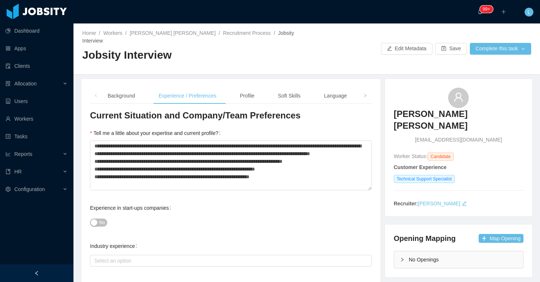 The image size is (540, 282). Describe the element at coordinates (289, 96) in the screenshot. I see `div: Soft Skills` at that location.